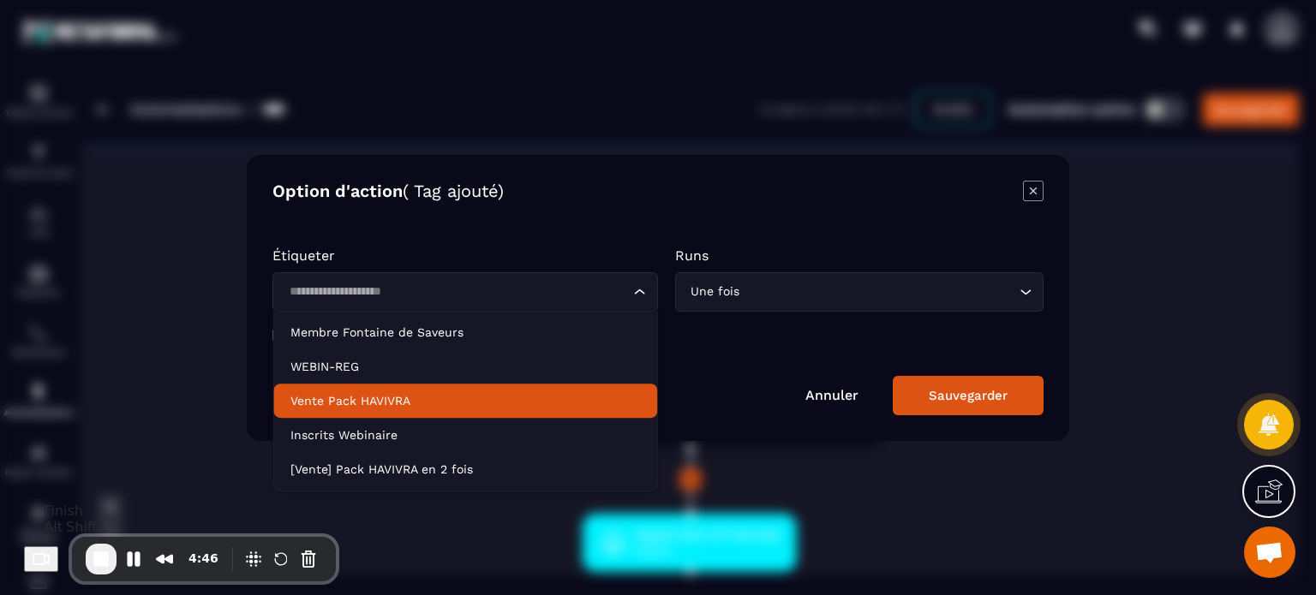 Image resolution: width=1316 pixels, height=595 pixels. I want to click on p: Runs, so click(859, 255).